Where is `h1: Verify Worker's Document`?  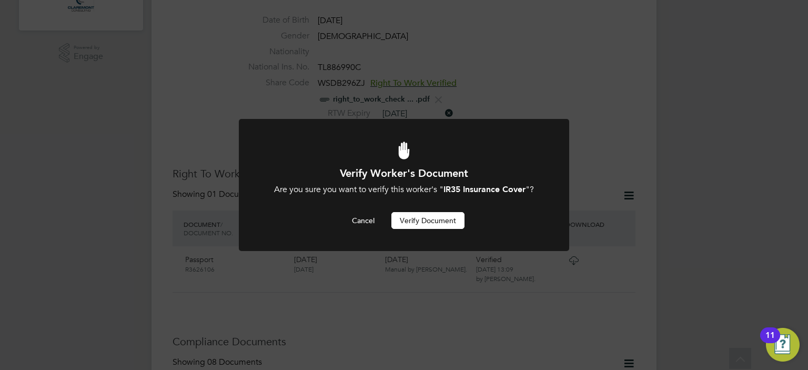
h1: Verify Worker's Document is located at coordinates (404, 173).